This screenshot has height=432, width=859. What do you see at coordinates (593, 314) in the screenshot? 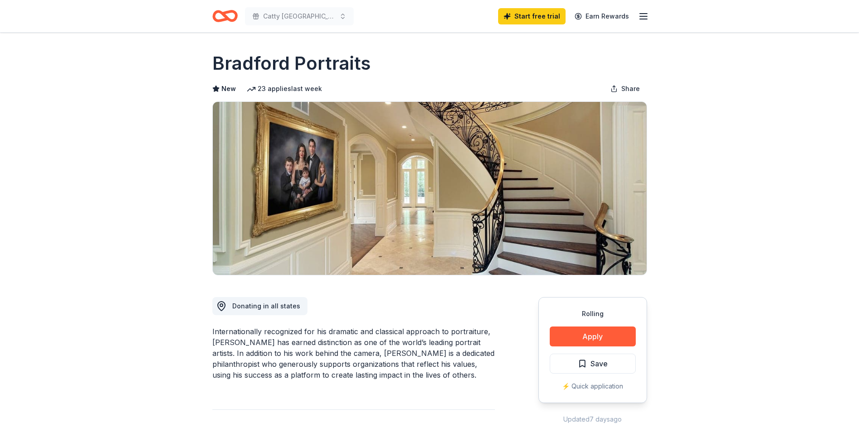
I see `div: Rolling` at bounding box center [593, 314].